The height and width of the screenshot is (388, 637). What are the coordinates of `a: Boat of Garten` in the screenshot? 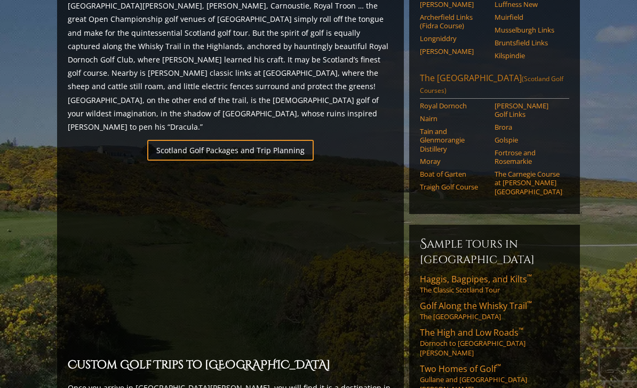 It's located at (453, 174).